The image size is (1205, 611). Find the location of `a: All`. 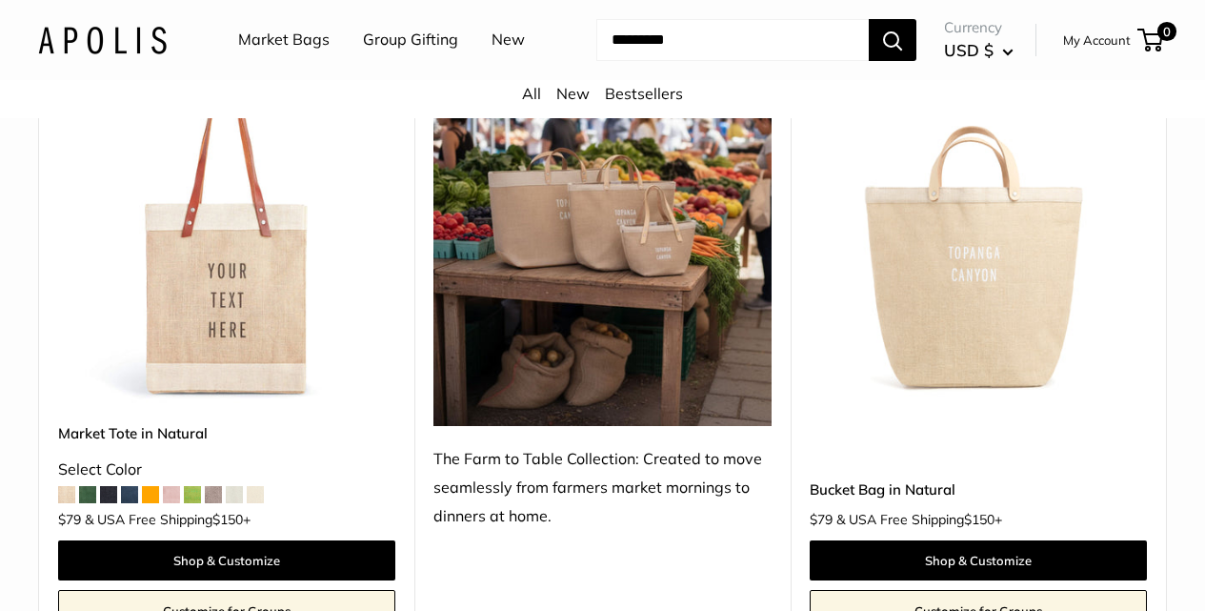

a: All is located at coordinates (532, 93).